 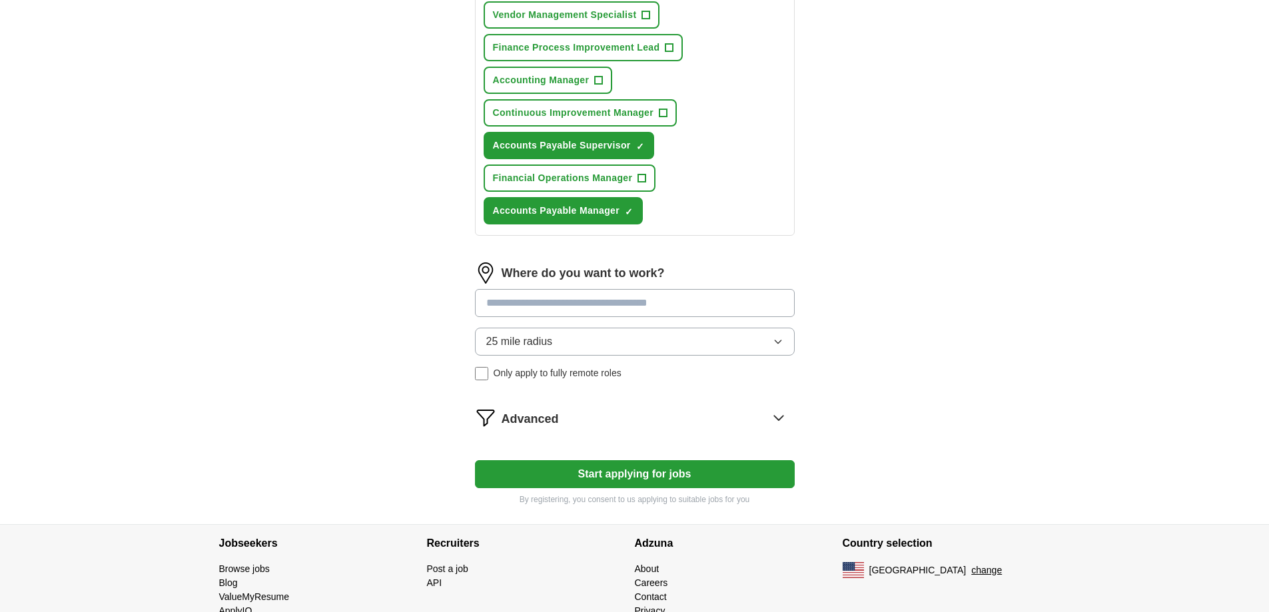 What do you see at coordinates (548, 80) in the screenshot?
I see `button: Accounting Manager` at bounding box center [548, 80].